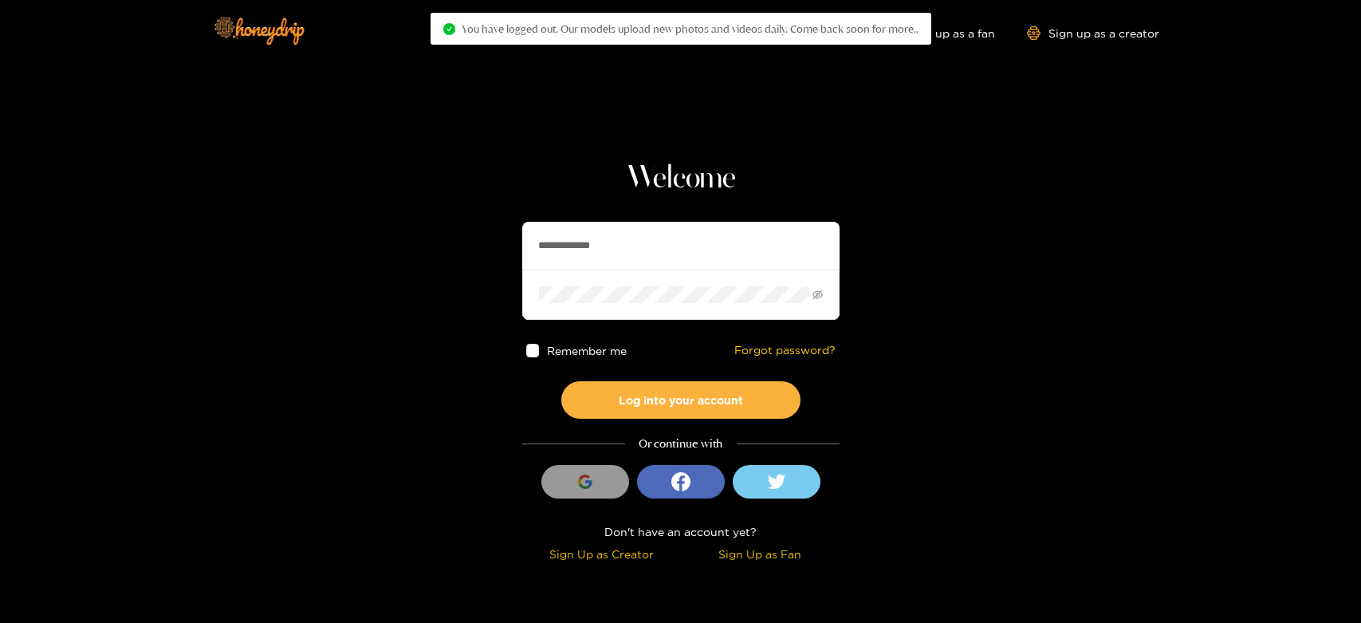  I want to click on button: Log into your account, so click(681, 400).